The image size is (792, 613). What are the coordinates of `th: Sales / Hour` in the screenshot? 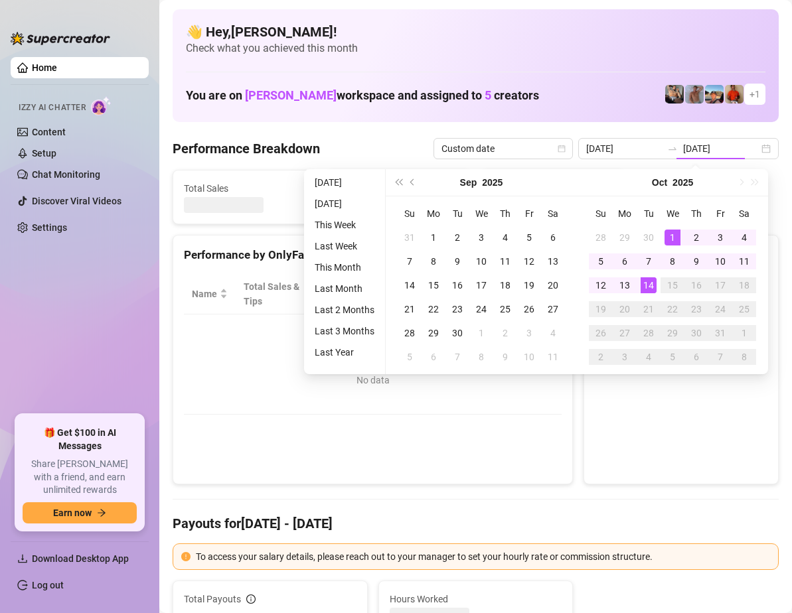 It's located at (439, 294).